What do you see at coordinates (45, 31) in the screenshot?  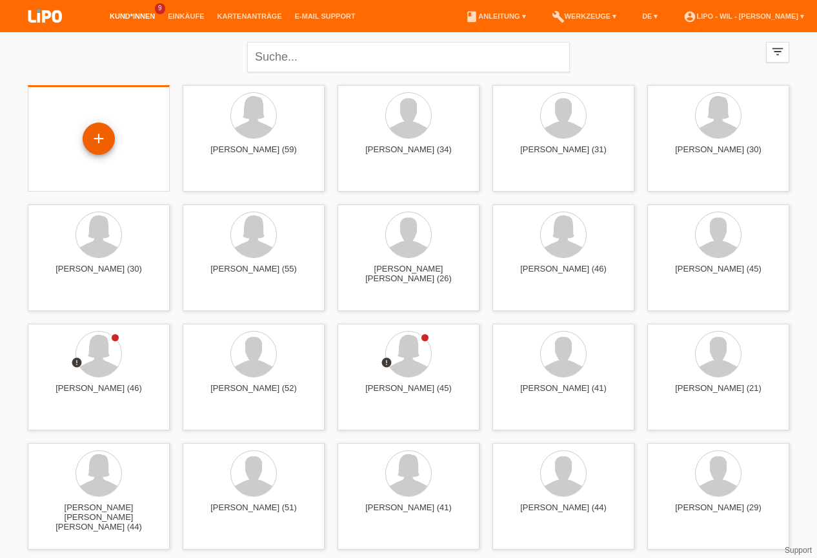 I see `a: LIPO pay` at bounding box center [45, 31].